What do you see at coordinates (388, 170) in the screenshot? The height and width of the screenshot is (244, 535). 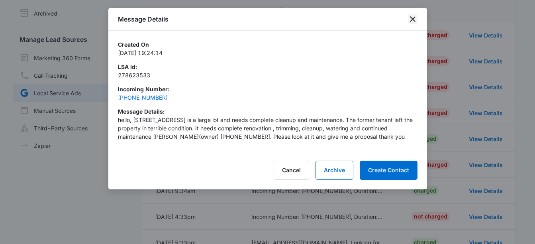 I see `button: Create Contact` at bounding box center [388, 170].